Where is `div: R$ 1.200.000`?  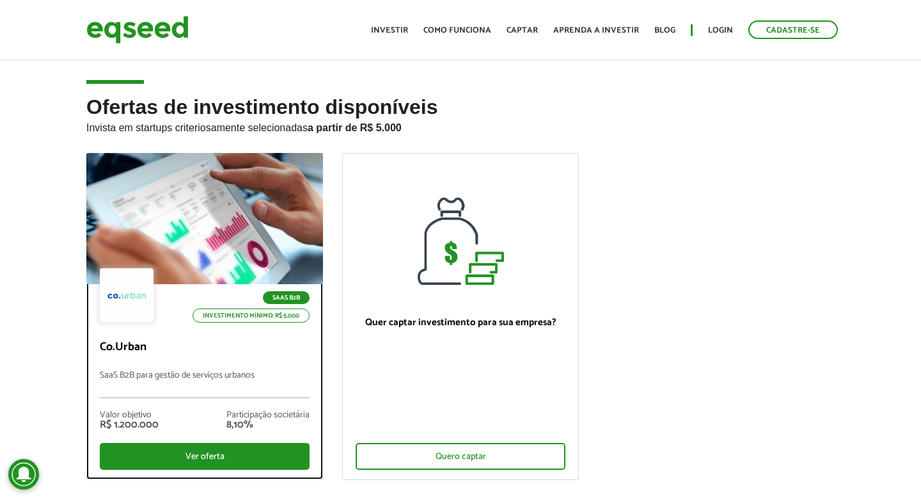 div: R$ 1.200.000 is located at coordinates (129, 425).